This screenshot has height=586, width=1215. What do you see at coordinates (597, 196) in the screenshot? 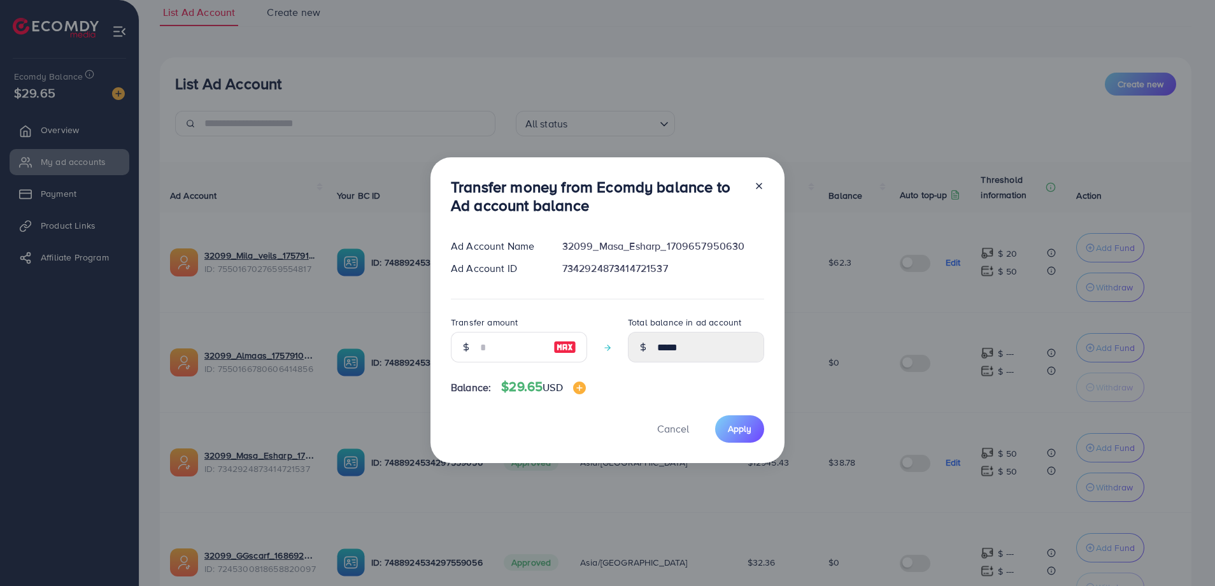
I see `h3: Transfer money from Ecomdy balance to Ad account balance` at bounding box center [597, 196].